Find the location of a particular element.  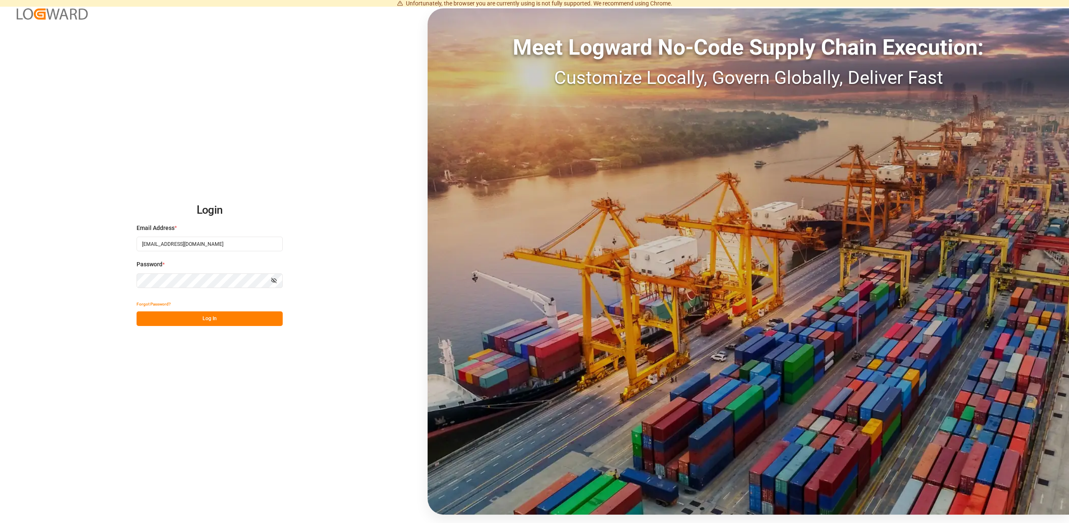

div: Customize Locally, Govern Globally, Deliver Fast is located at coordinates (748, 78).